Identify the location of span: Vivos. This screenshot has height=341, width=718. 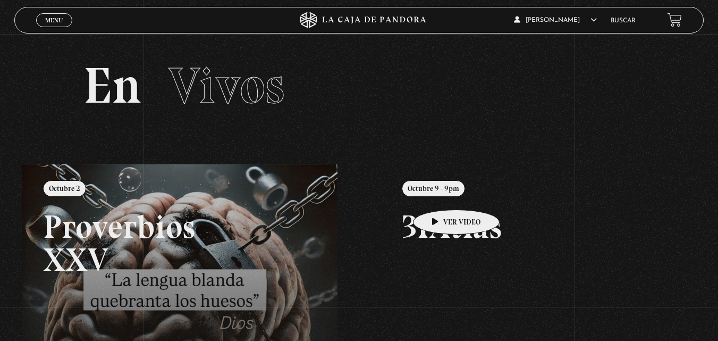
(226, 86).